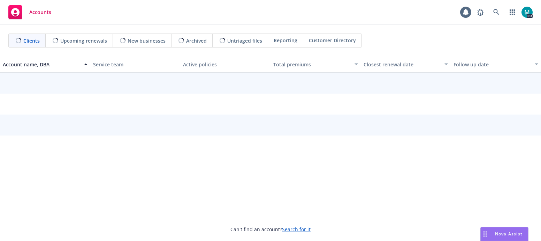 The height and width of the screenshot is (241, 541). I want to click on span: Untriaged files, so click(245, 40).